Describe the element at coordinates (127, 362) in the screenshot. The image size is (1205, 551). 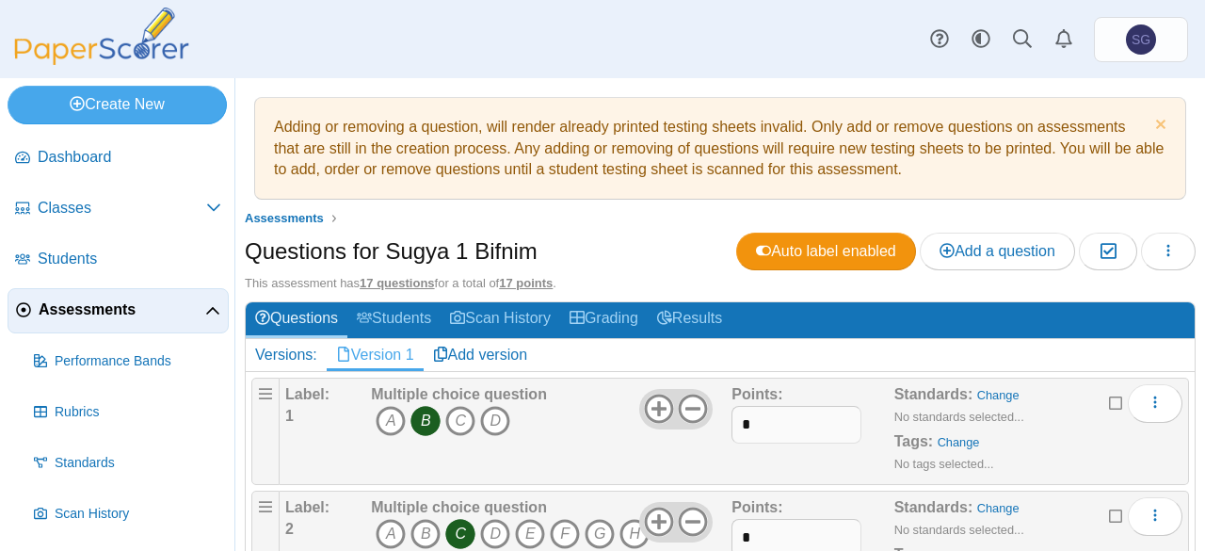
I see `a: Performance Bands` at that location.